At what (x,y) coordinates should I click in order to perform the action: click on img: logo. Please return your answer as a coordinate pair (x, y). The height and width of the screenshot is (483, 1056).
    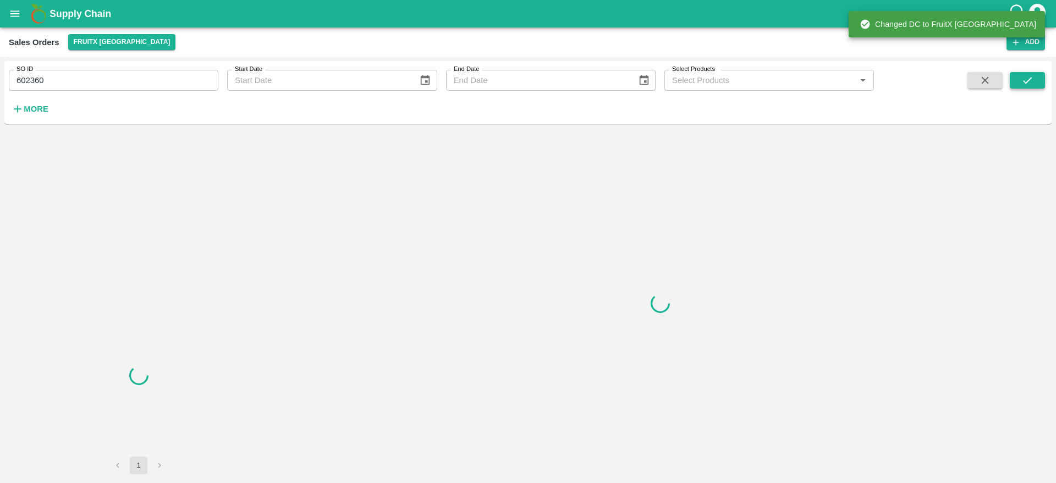
    Looking at the image, I should click on (39, 14).